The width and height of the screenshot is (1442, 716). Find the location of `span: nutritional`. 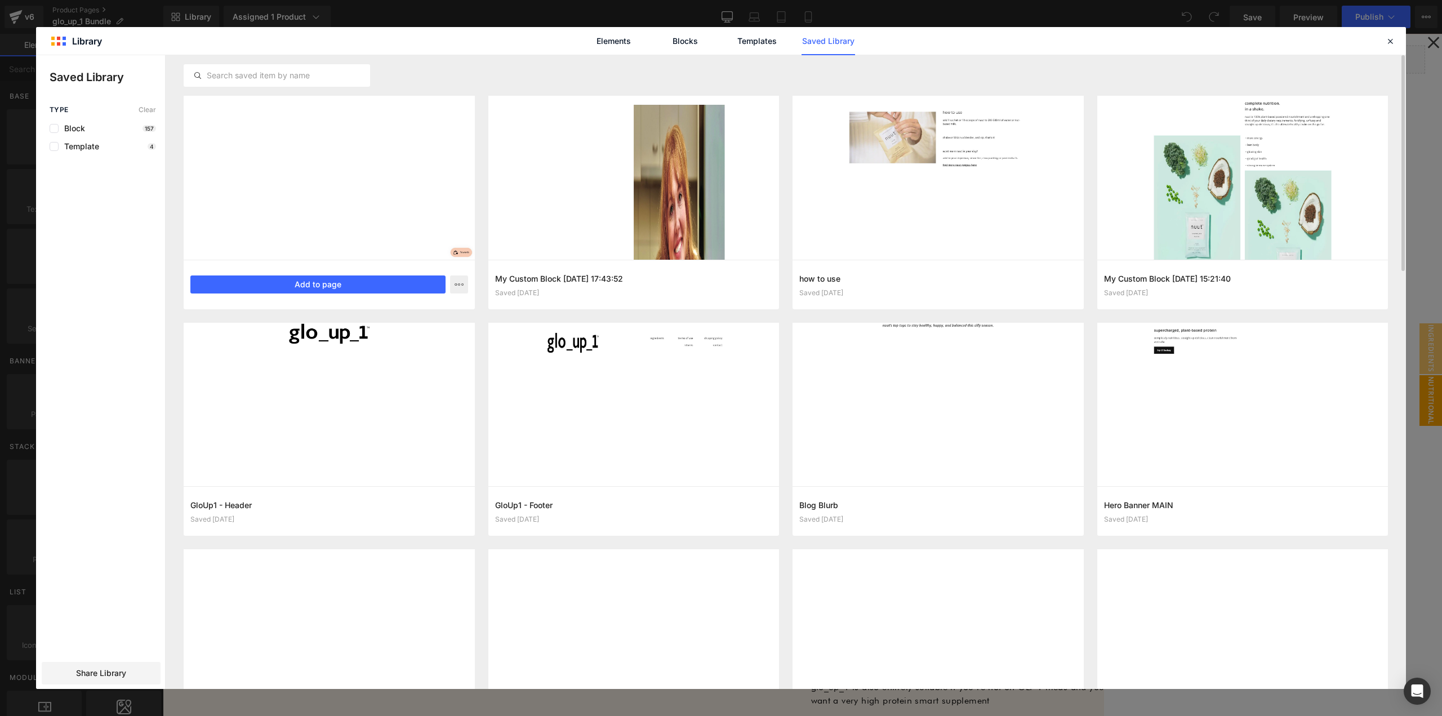

span: nutritional is located at coordinates (1268, 367).